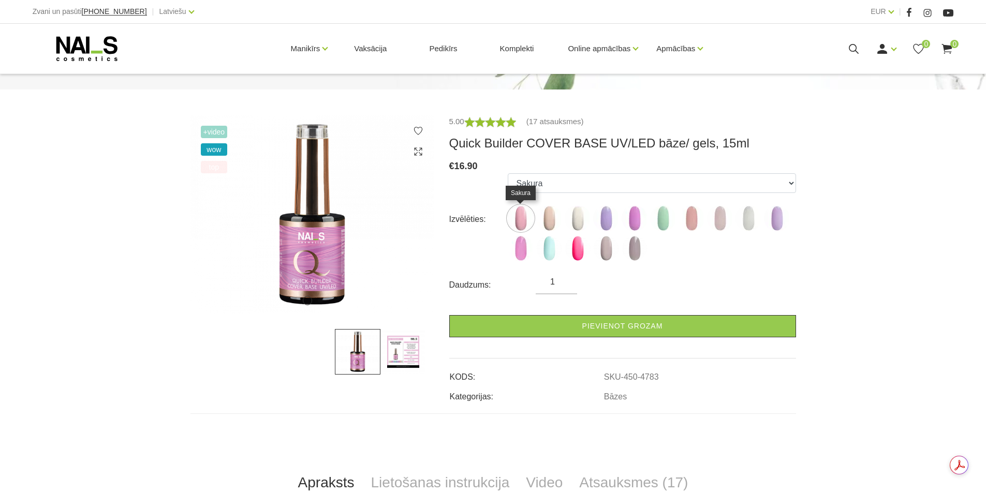 This screenshot has height=493, width=986. Describe the element at coordinates (173, 11) in the screenshot. I see `a: Latviešu` at that location.